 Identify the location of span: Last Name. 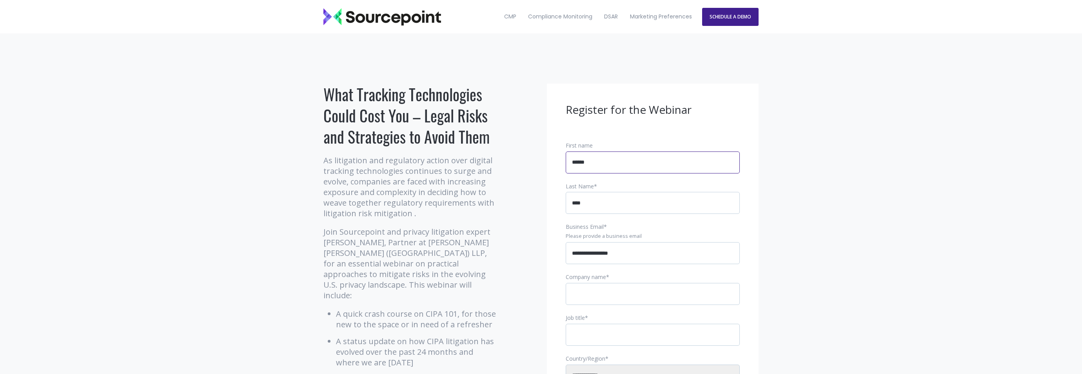
(580, 186).